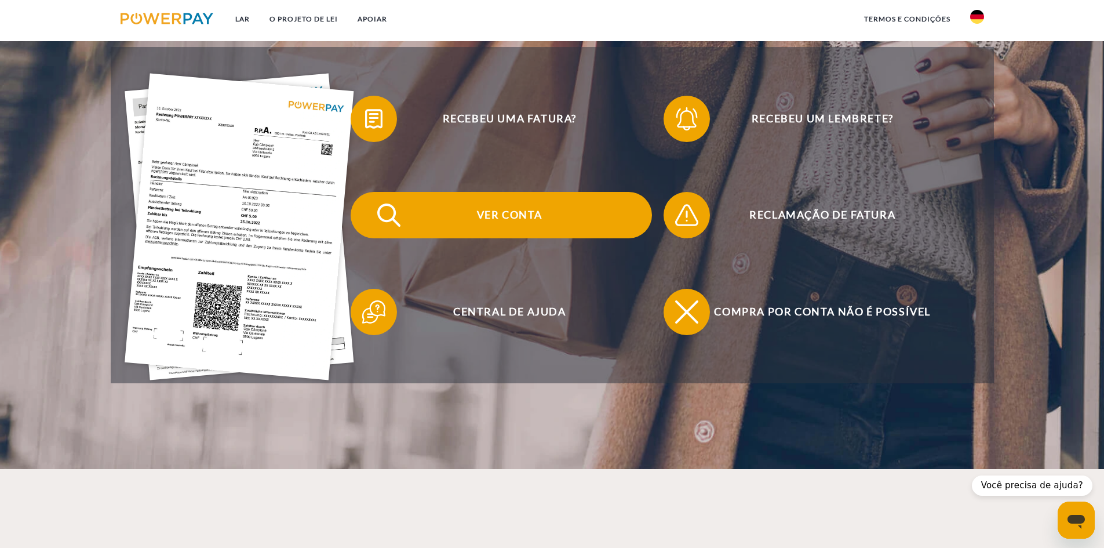 This screenshot has width=1104, height=548. I want to click on font: Recebeu um lembrete?, so click(822, 118).